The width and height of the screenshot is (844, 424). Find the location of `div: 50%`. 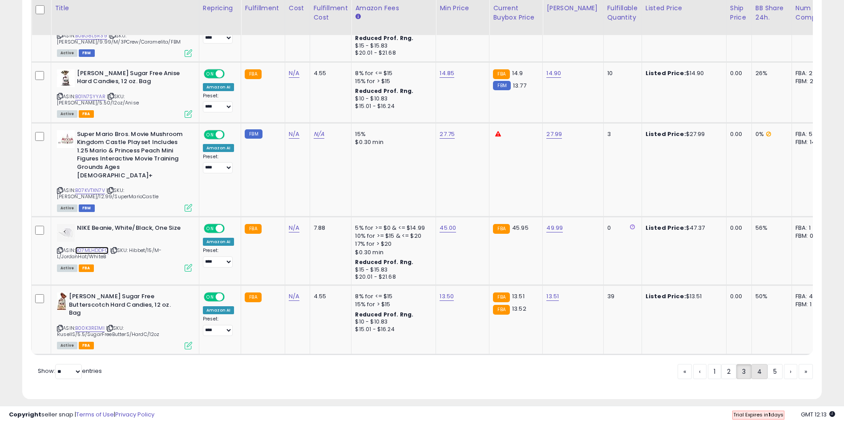

div: 50% is located at coordinates (770, 297).